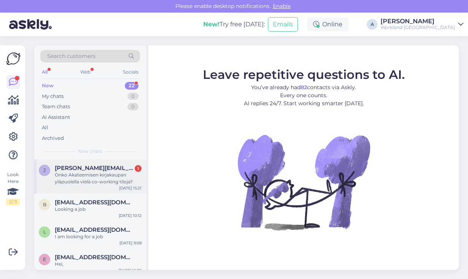 Image resolution: width=468 pixels, height=279 pixels. What do you see at coordinates (90, 151) in the screenshot?
I see `span: New chats` at bounding box center [90, 151].